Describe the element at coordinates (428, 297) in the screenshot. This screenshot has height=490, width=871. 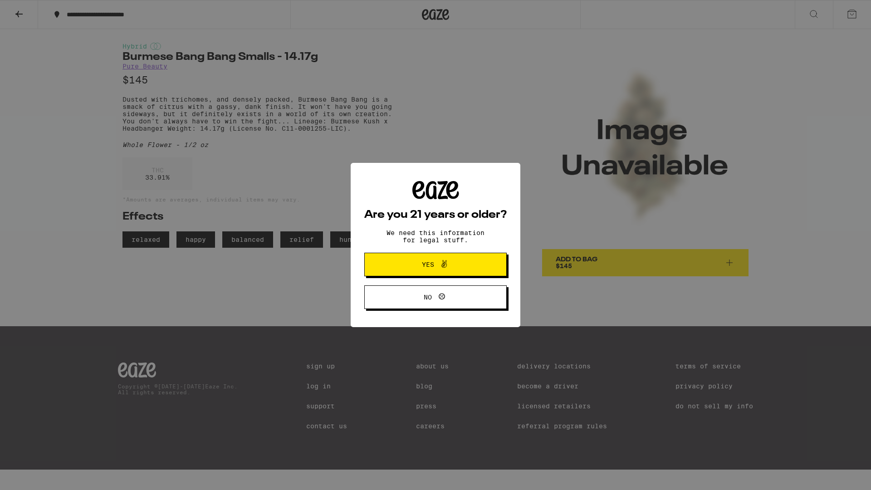
I see `span: No` at that location.